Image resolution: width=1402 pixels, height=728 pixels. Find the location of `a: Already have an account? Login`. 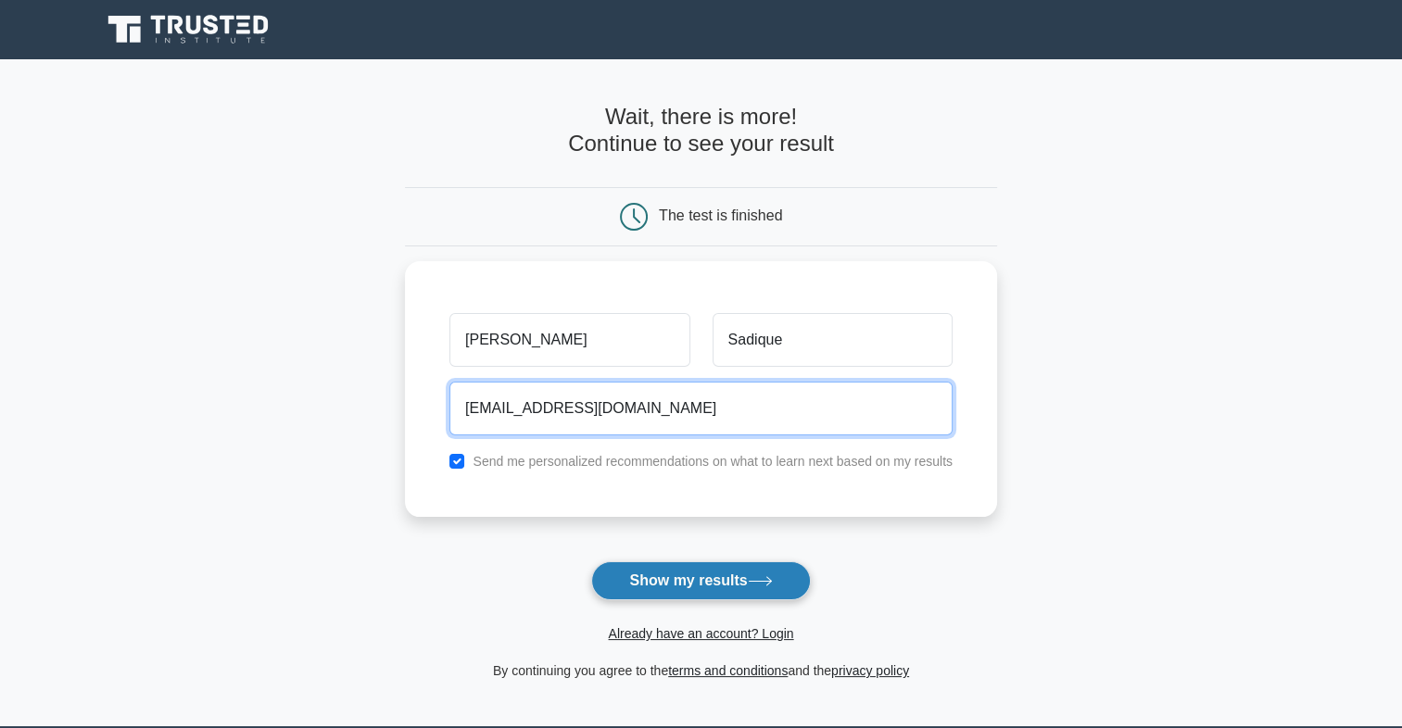

a: Already have an account? Login is located at coordinates (701, 634).